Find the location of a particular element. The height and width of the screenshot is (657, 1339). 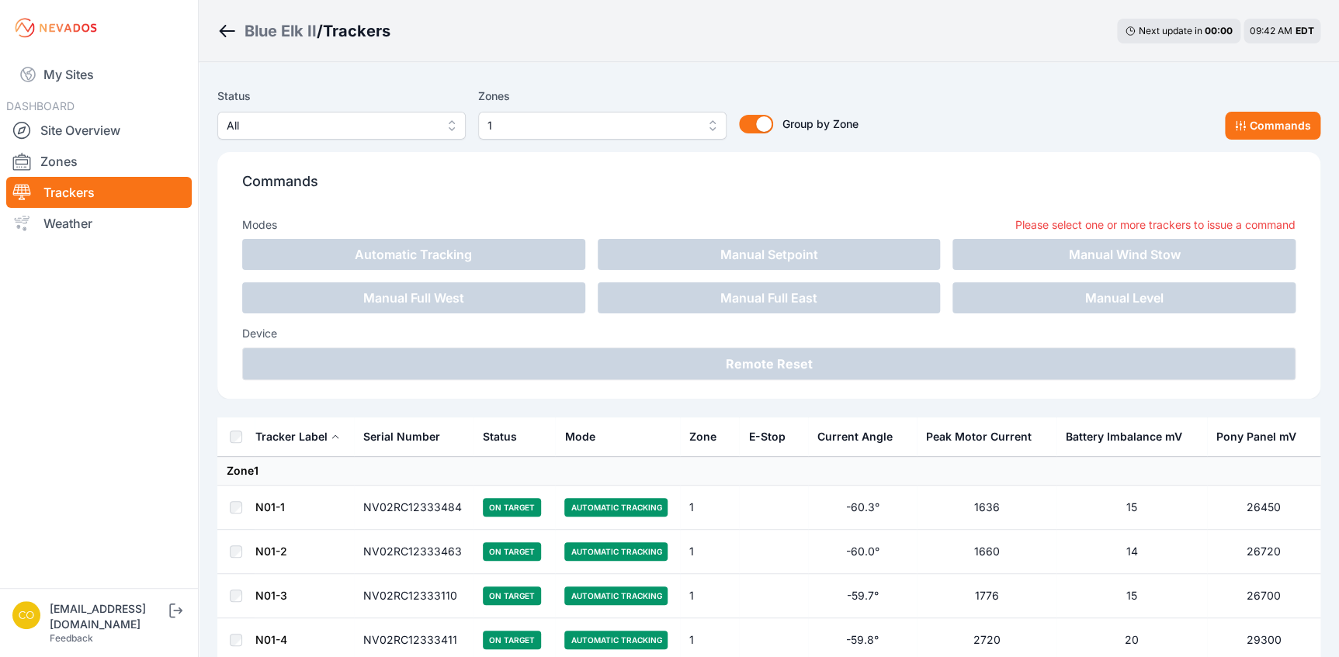

td: 26450 is located at coordinates (1264, 508).